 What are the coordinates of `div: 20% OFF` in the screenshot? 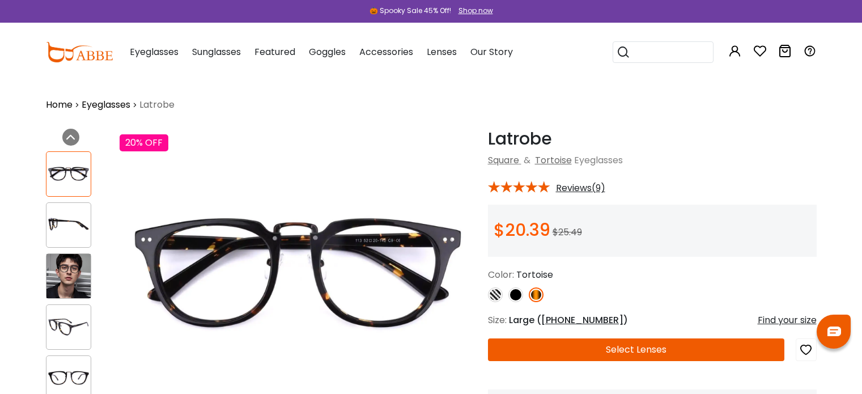 It's located at (144, 143).